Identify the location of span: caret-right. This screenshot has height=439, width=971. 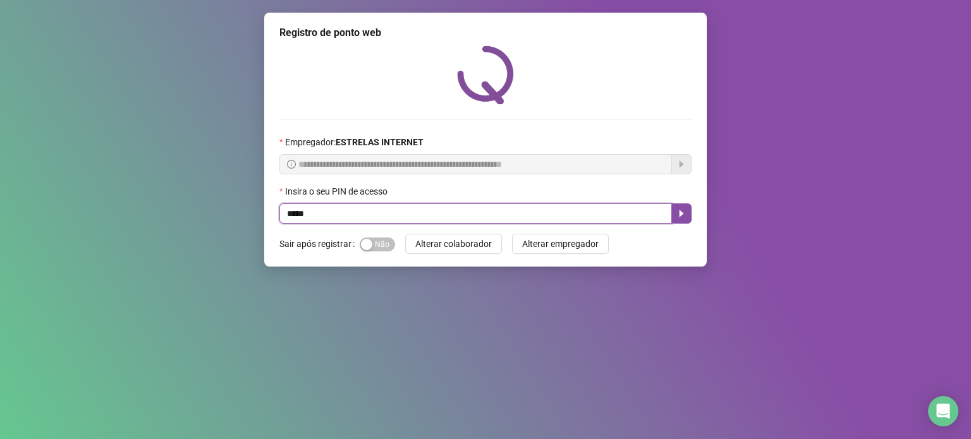
(682, 214).